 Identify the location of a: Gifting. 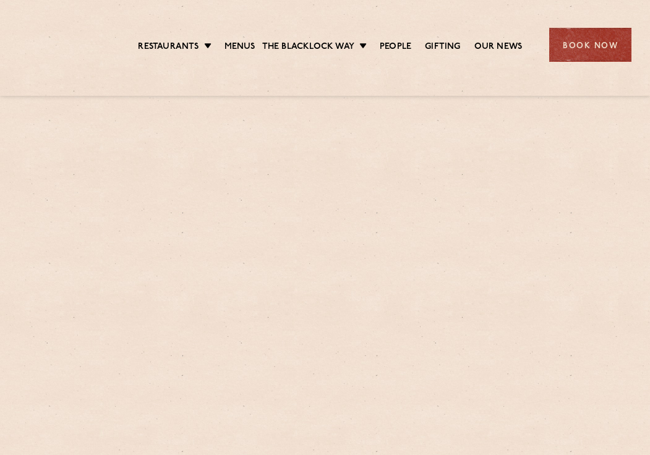
(442, 48).